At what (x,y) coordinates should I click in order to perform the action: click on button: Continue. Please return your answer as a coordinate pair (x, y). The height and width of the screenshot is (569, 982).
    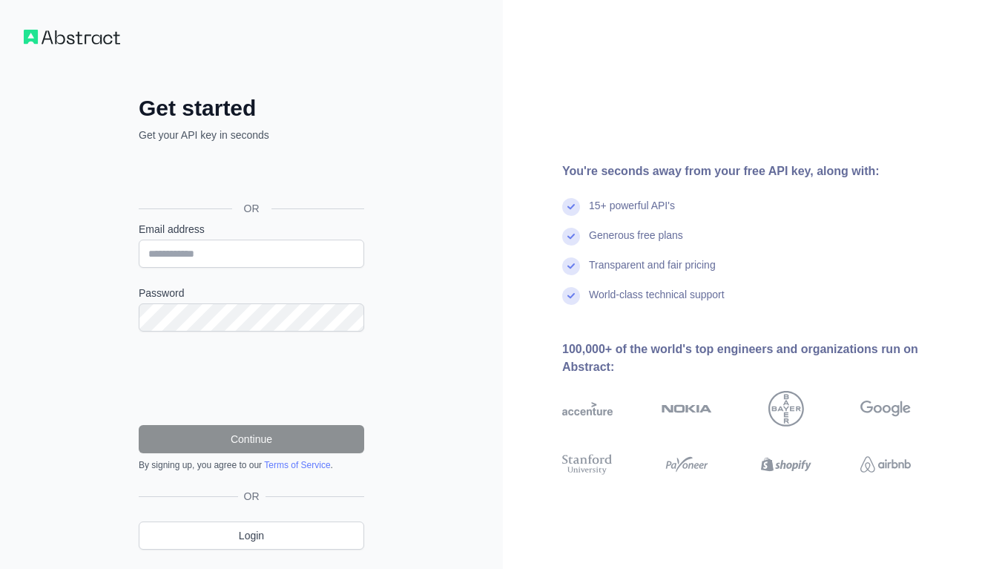
    Looking at the image, I should click on (251, 439).